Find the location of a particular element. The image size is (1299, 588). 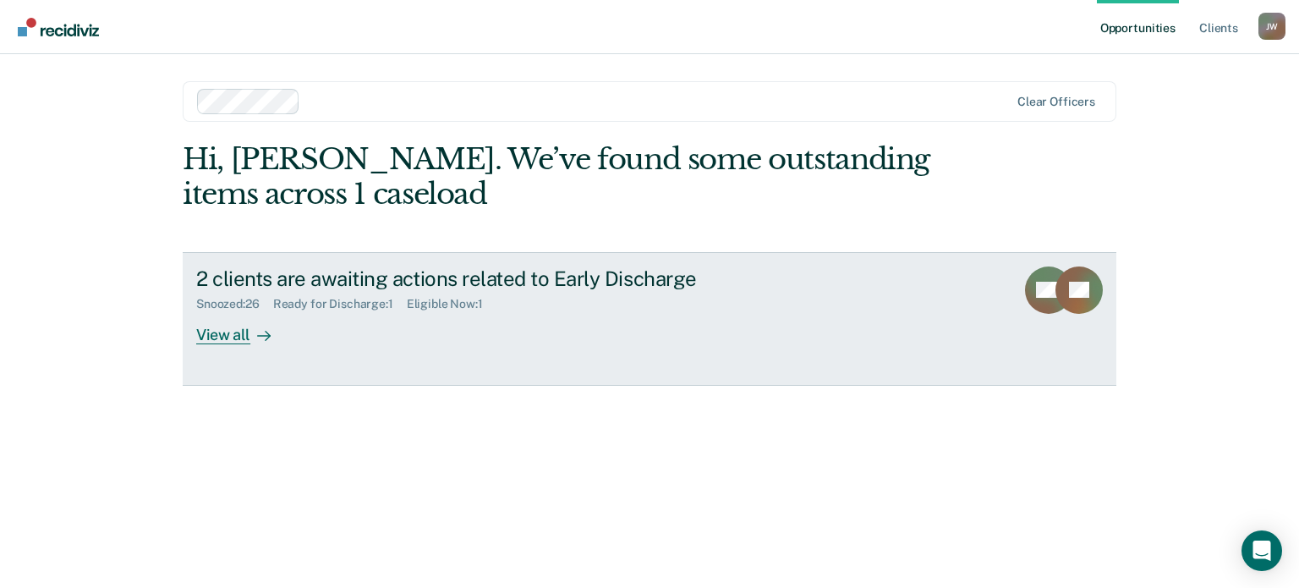

div: Clear officers is located at coordinates (1056, 101).